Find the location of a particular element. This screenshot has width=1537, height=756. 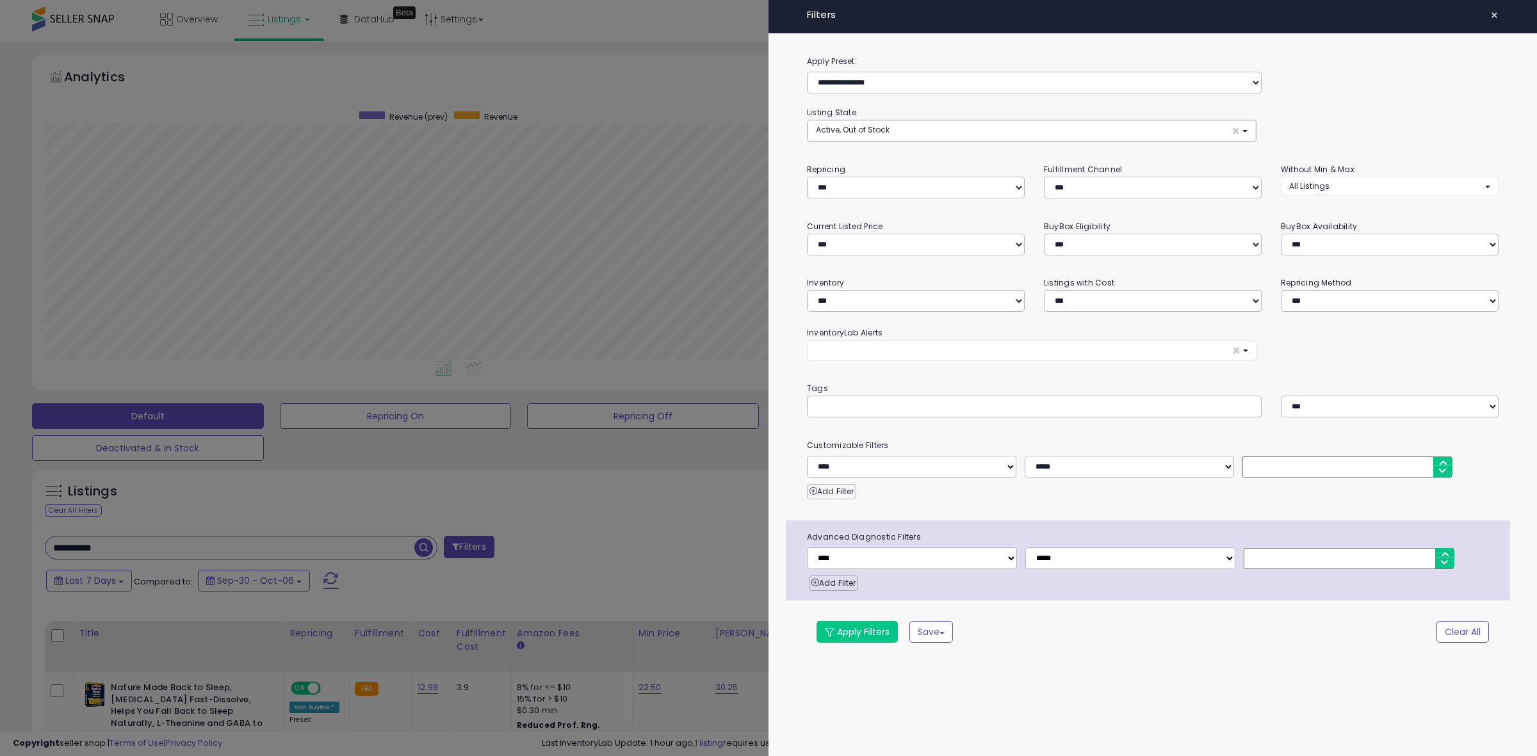

button: Save is located at coordinates (931, 632).